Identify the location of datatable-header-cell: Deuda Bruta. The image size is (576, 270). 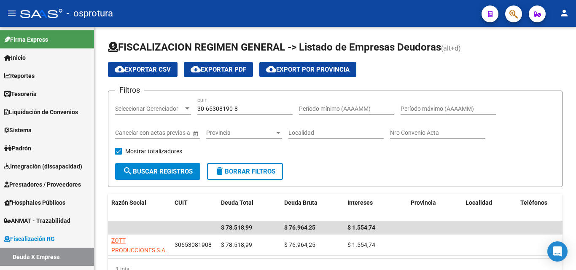
(313, 208).